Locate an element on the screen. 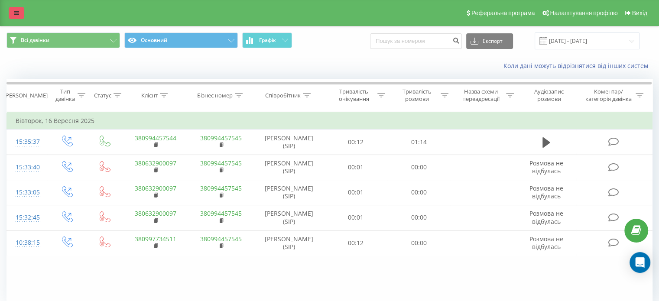 This screenshot has height=301, width=659. div: 10:38:15 is located at coordinates (27, 243).